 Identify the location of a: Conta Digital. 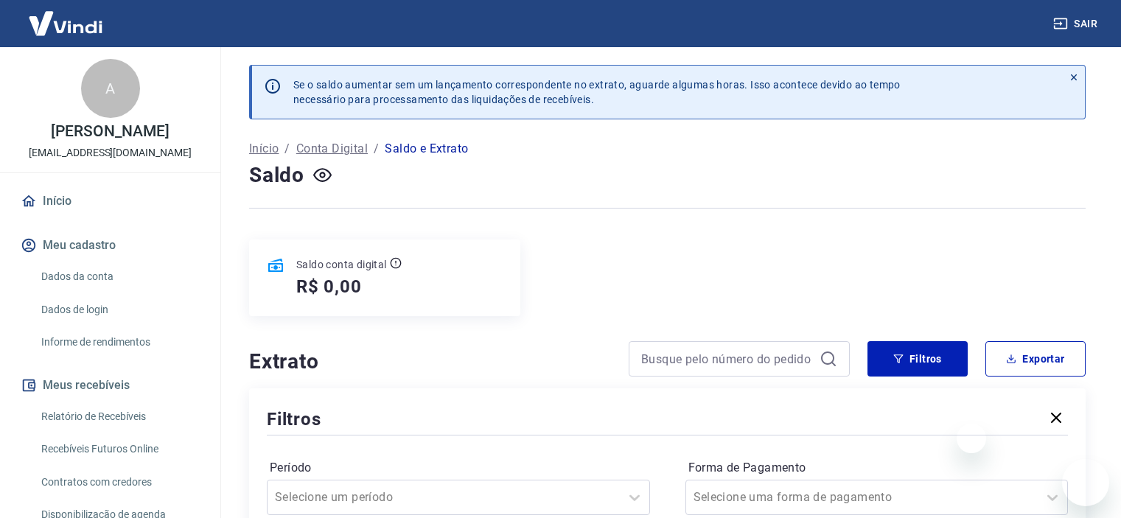
(332, 149).